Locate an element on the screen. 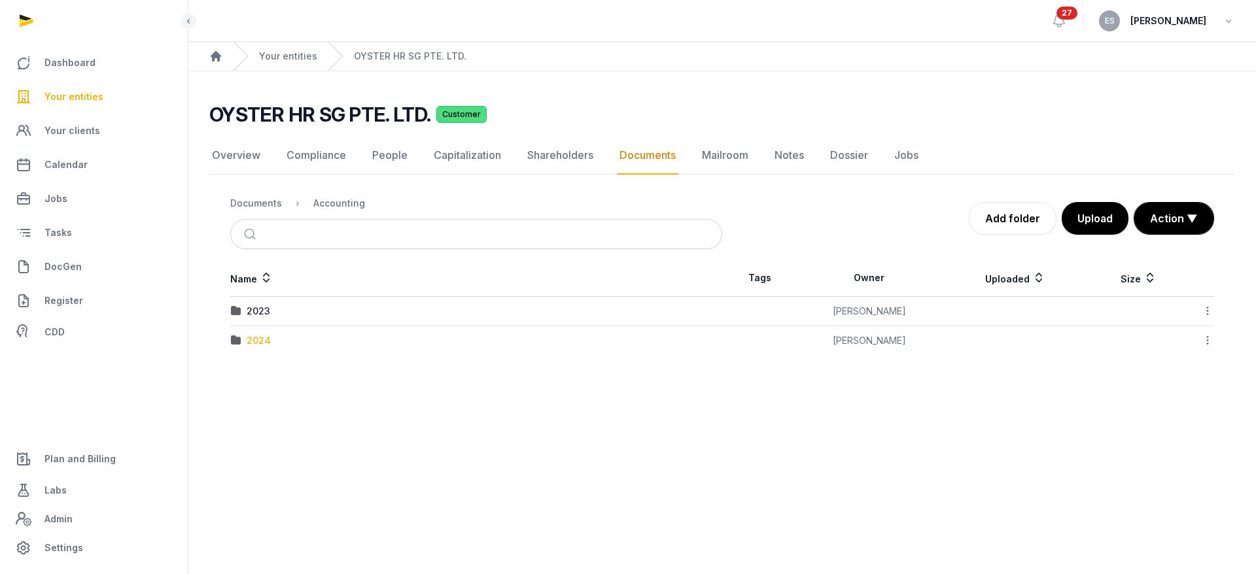 The height and width of the screenshot is (574, 1256). span: Dashboard is located at coordinates (70, 63).